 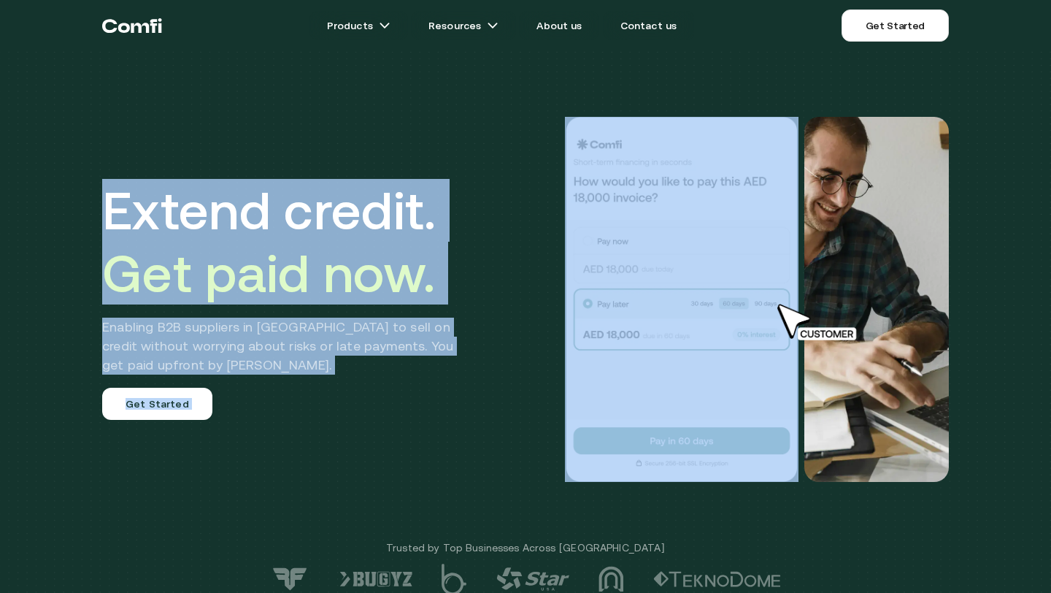 What do you see at coordinates (611, 579) in the screenshot?
I see `img: logo-3` at bounding box center [611, 579].